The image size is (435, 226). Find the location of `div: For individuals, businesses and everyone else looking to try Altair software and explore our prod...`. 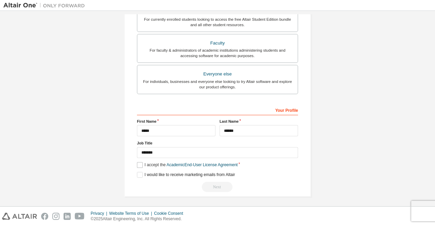

div: For individuals, businesses and everyone else looking to try Altair software and explore our prod... is located at coordinates (217, 84).